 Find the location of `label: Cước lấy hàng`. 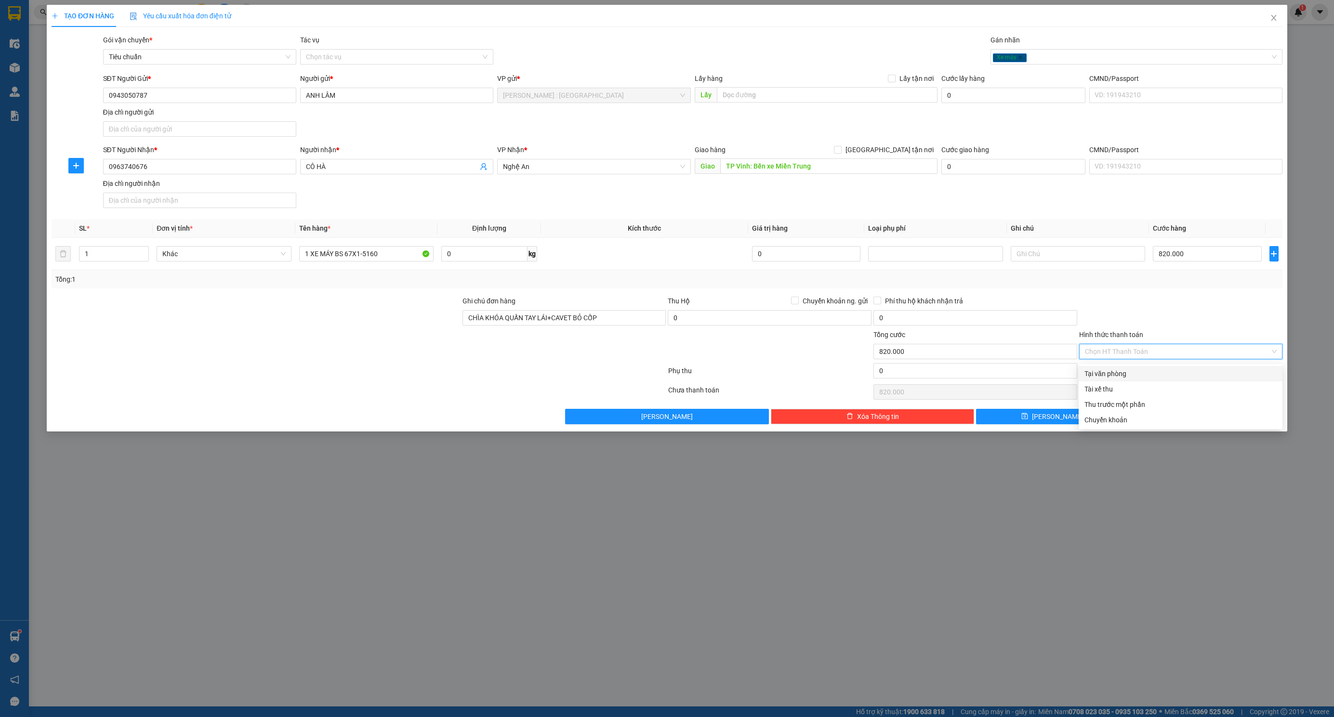

label: Cước lấy hàng is located at coordinates (963, 79).